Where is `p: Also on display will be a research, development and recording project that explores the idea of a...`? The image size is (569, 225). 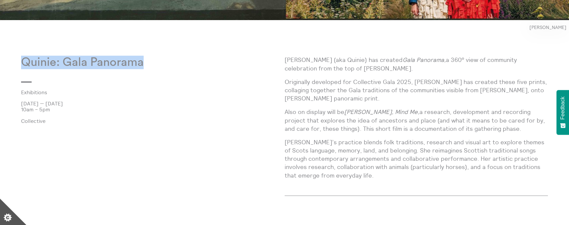
p: Also on display will be a research, development and recording project that explores the idea of a... is located at coordinates (417, 120).